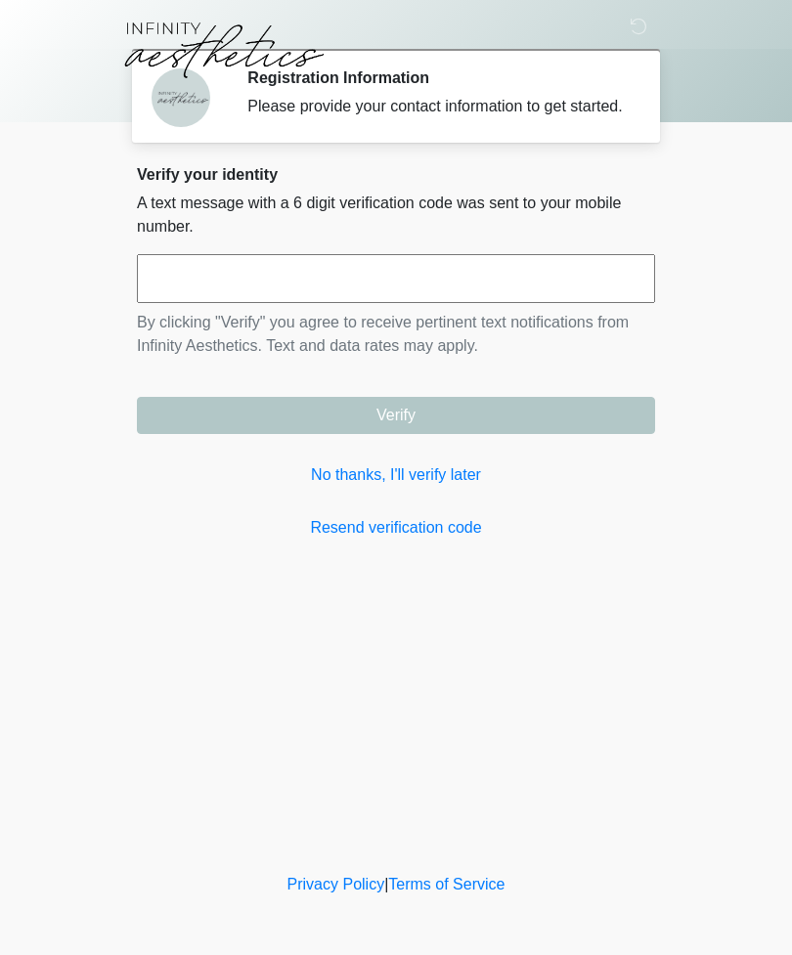 The width and height of the screenshot is (792, 955). What do you see at coordinates (336, 884) in the screenshot?
I see `a: Privacy Policy` at bounding box center [336, 884].